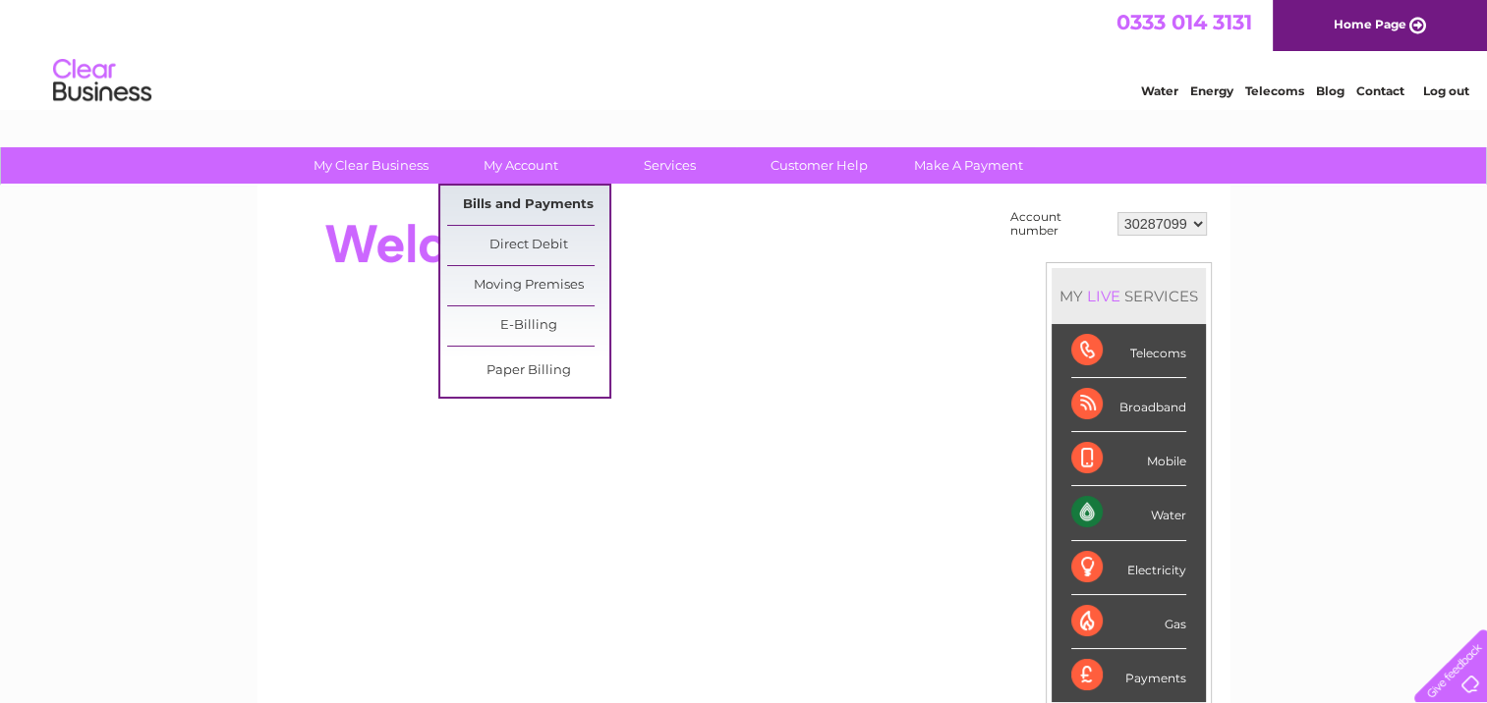 This screenshot has height=703, width=1487. Describe the element at coordinates (1379, 90) in the screenshot. I see `a: Contact` at that location.